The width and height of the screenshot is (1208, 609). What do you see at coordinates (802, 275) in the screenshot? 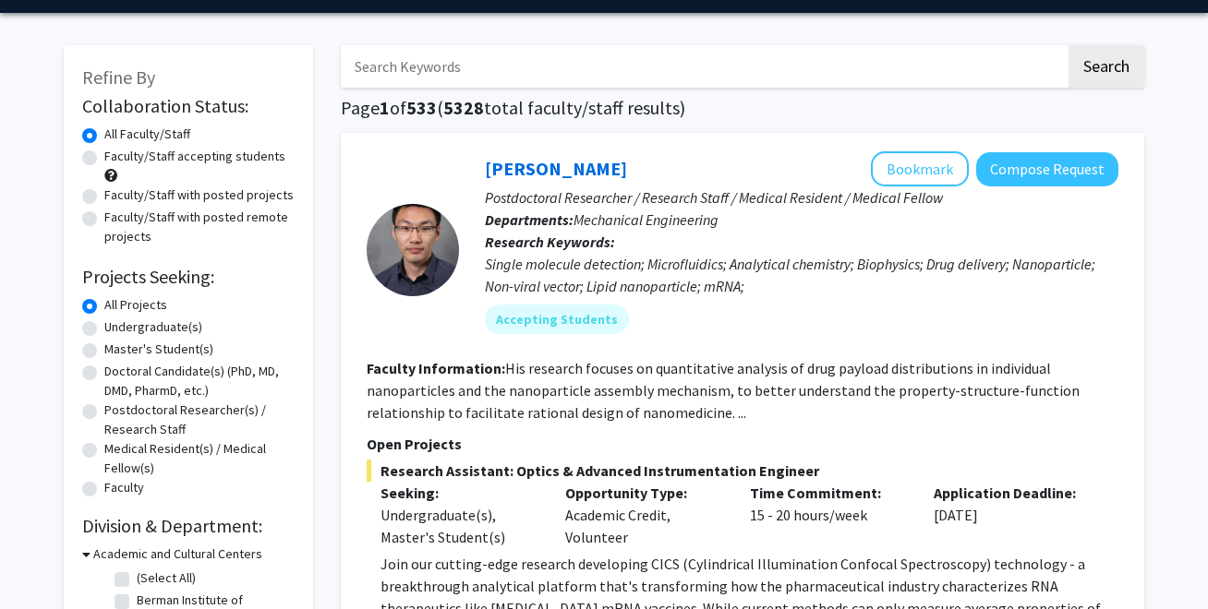
I see `div: Single molecule detection; Microfluidics; Analytical chemistry; Biophysics; Drug delivery; Nanopa...` at bounding box center [802, 275].